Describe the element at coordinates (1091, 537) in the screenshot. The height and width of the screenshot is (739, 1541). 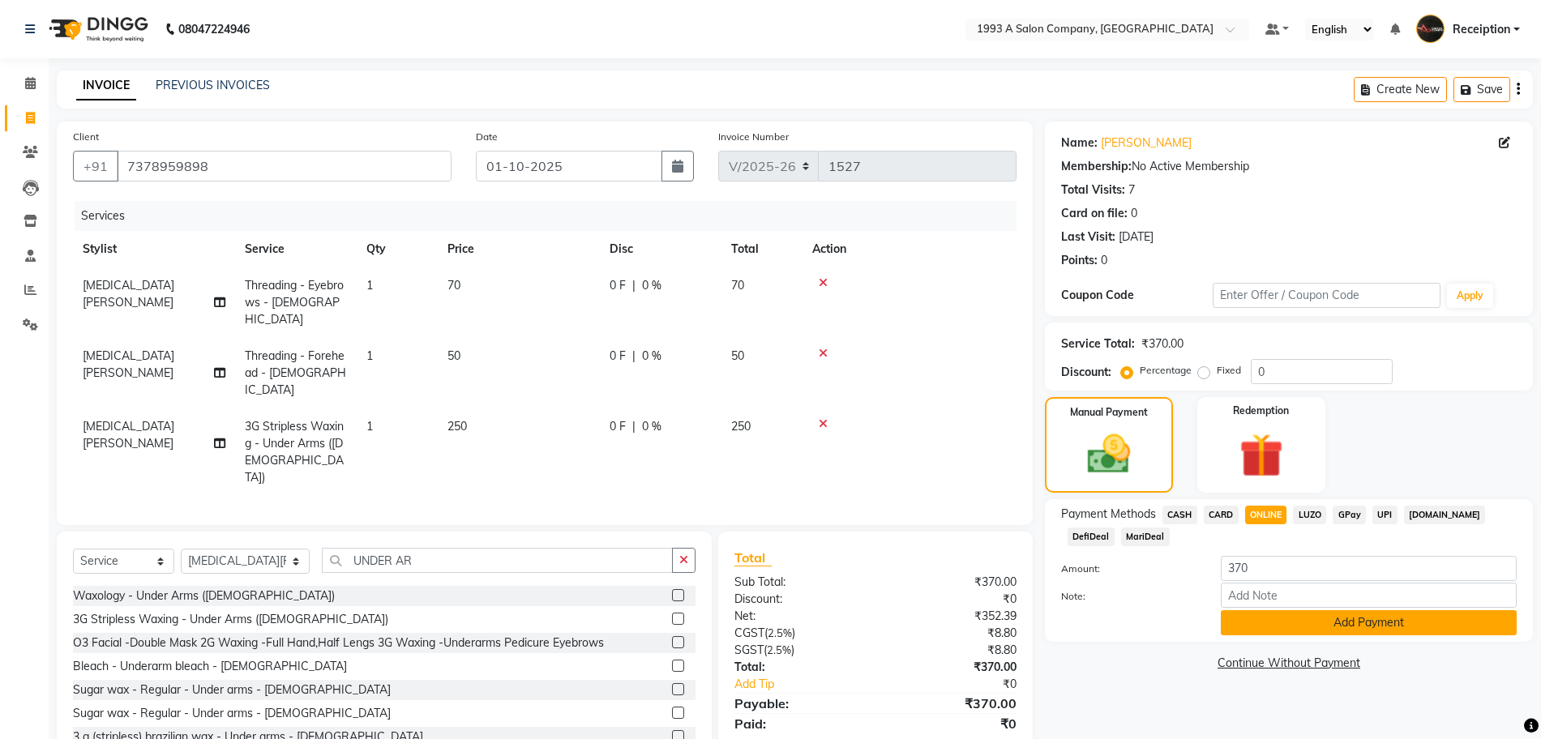
I see `span: DefiDeal` at that location.